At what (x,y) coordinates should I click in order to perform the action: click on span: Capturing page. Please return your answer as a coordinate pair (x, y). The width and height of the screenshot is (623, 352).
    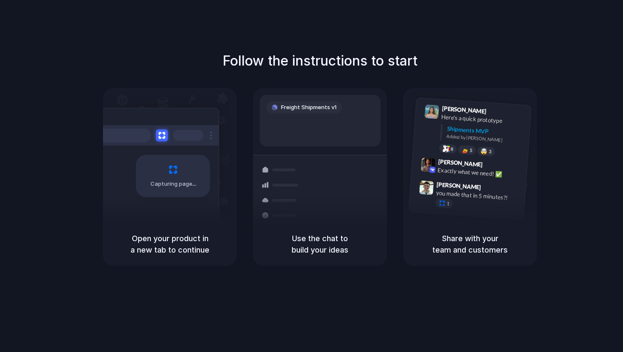
    Looking at the image, I should click on (174, 184).